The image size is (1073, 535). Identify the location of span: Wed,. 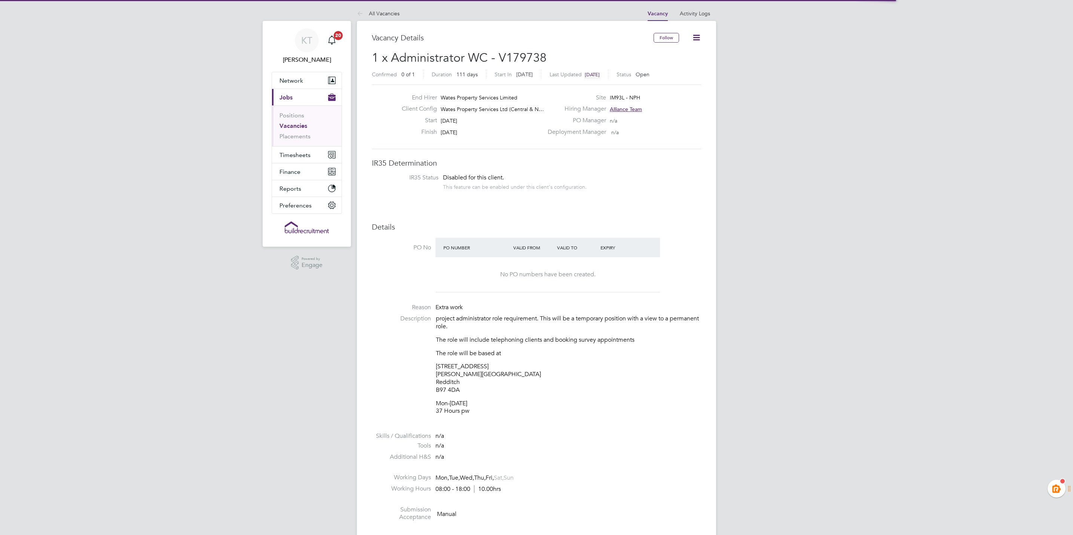
(467, 478).